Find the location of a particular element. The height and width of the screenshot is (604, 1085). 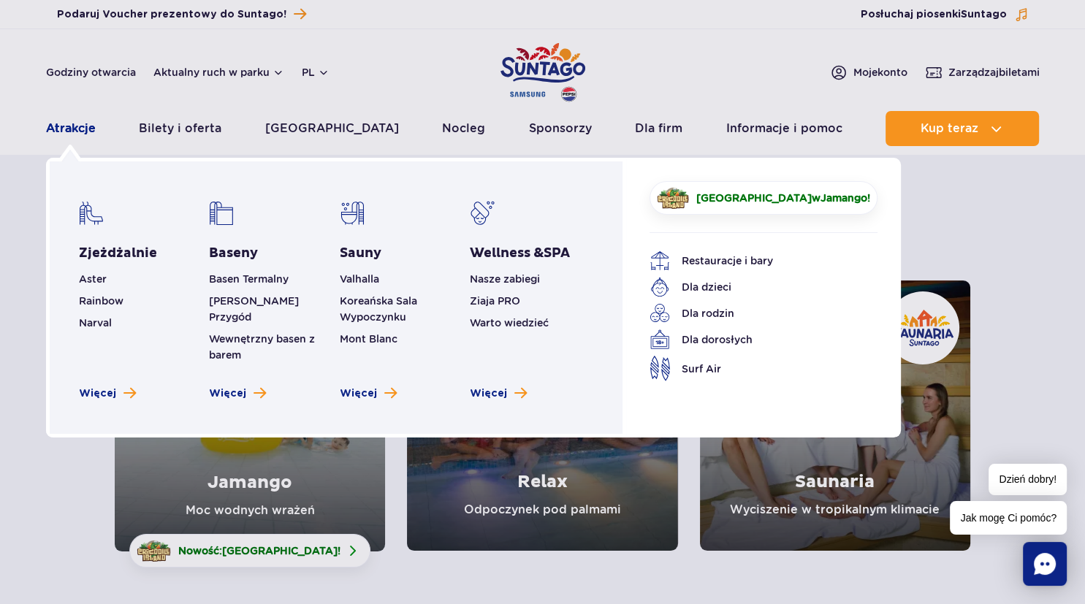

span: Wellness & is located at coordinates (519, 253).